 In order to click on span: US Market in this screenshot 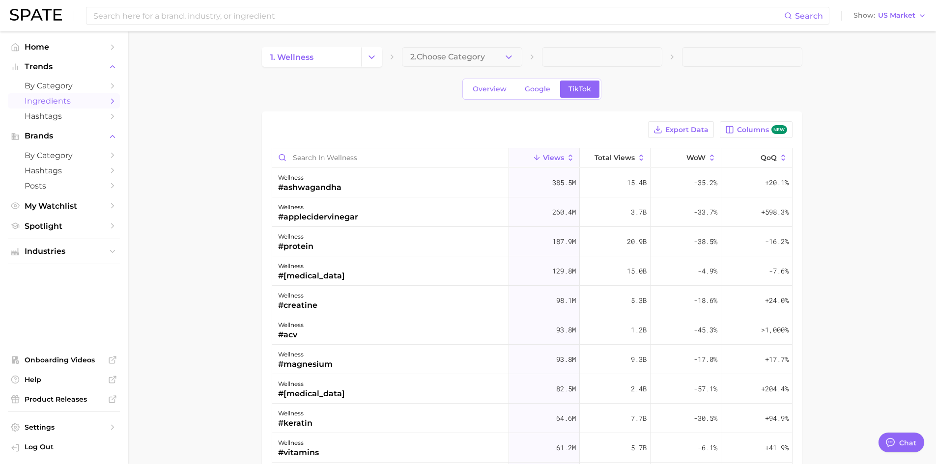, I will do `click(896, 15)`.